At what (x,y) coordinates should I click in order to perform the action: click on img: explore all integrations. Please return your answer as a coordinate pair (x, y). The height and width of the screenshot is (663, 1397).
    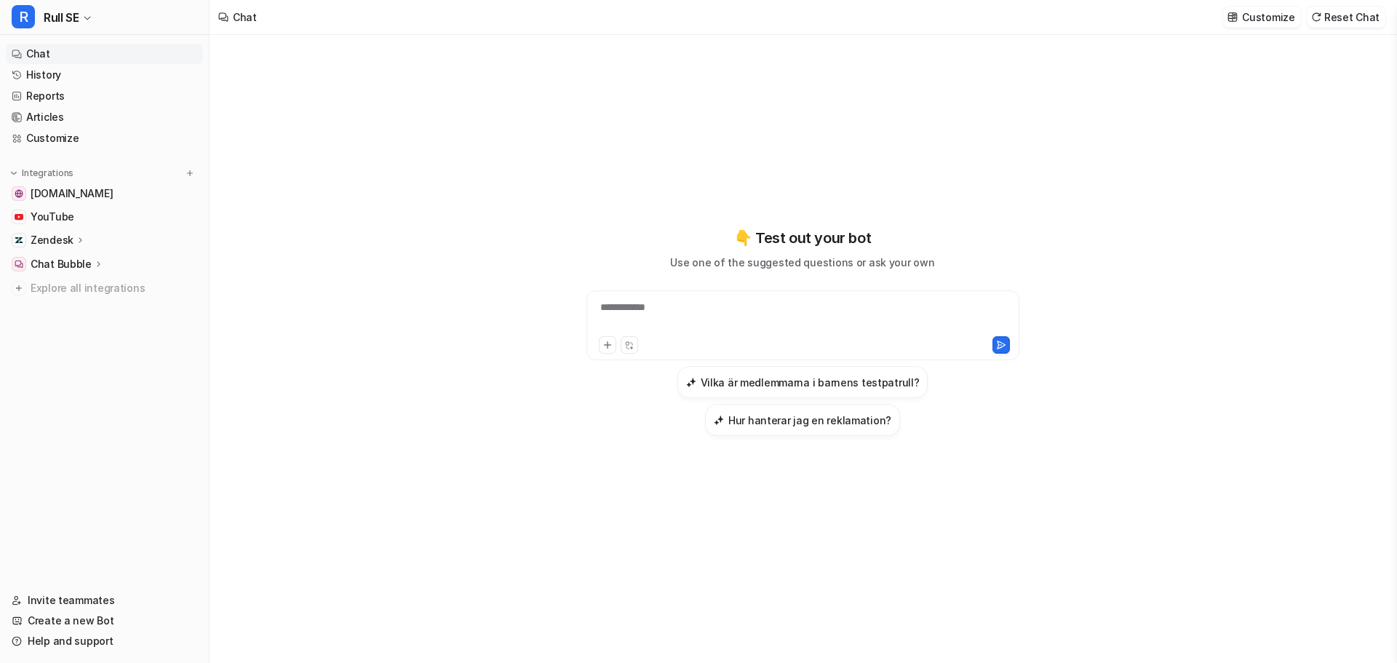
    Looking at the image, I should click on (19, 288).